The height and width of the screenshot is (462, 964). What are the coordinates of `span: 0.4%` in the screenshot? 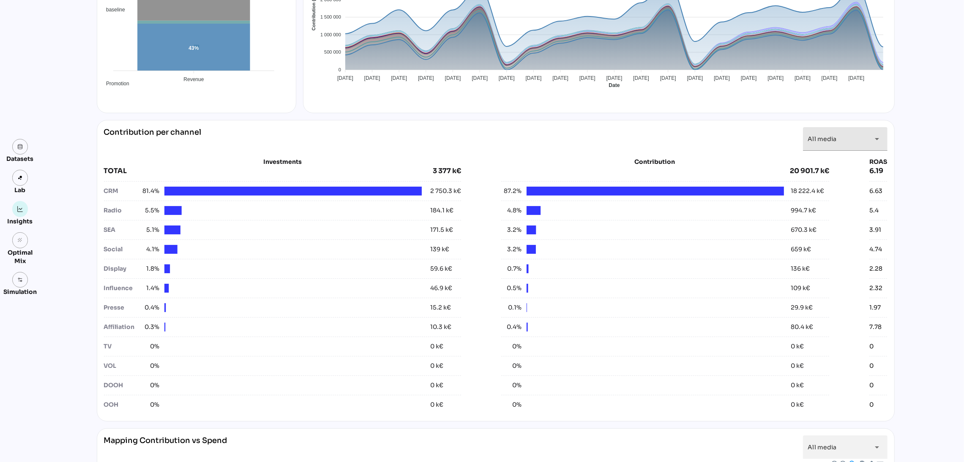 It's located at (149, 308).